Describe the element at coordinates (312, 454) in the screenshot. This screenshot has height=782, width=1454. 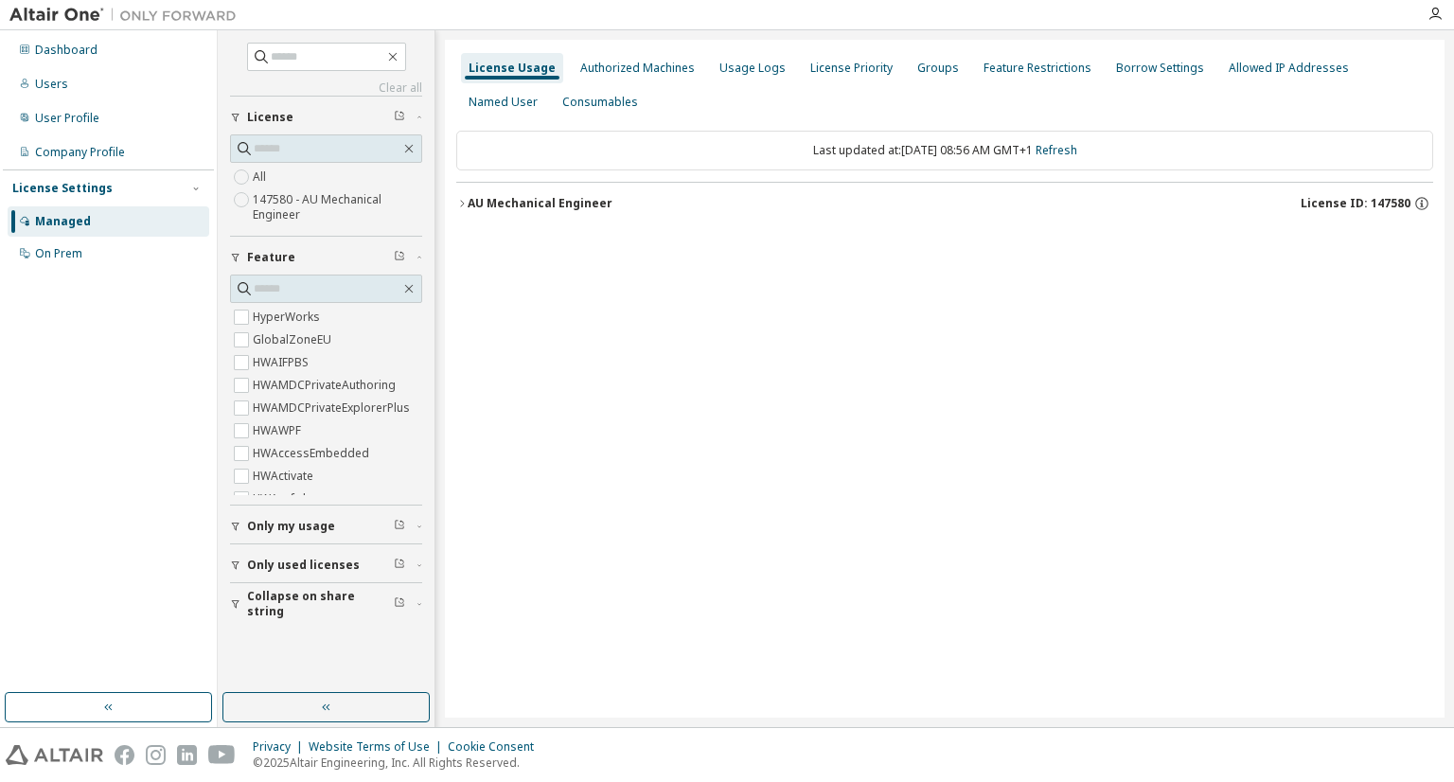
I see `label: HWAccessEmbedded` at that location.